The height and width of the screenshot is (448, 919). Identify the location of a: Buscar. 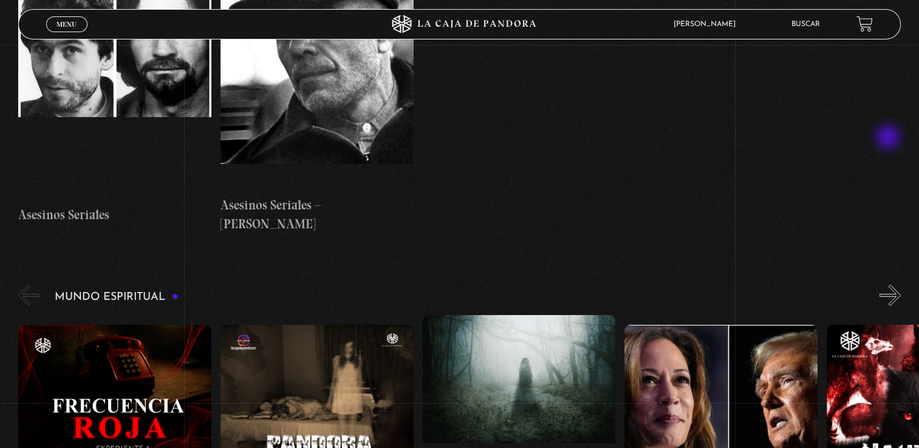
(805, 24).